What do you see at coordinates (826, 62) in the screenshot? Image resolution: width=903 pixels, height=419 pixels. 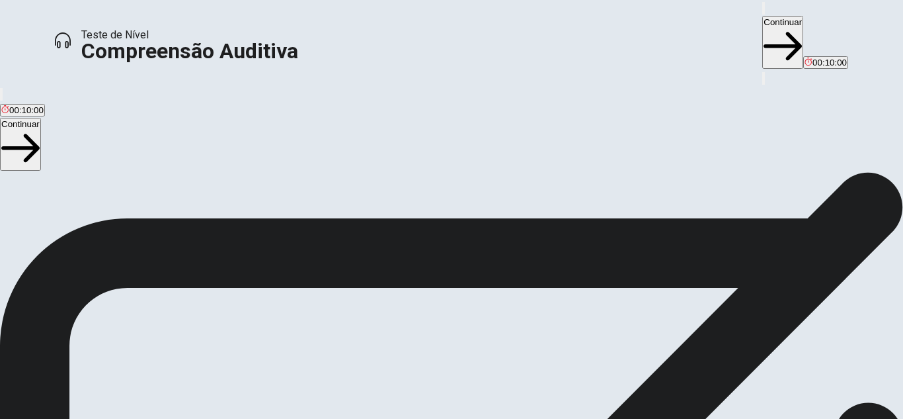 I see `button: 00:10:00` at bounding box center [826, 62].